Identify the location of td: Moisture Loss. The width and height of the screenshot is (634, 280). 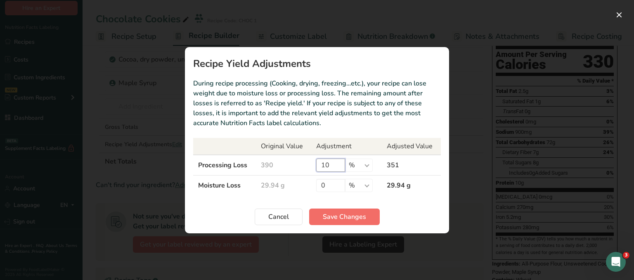
(225, 185).